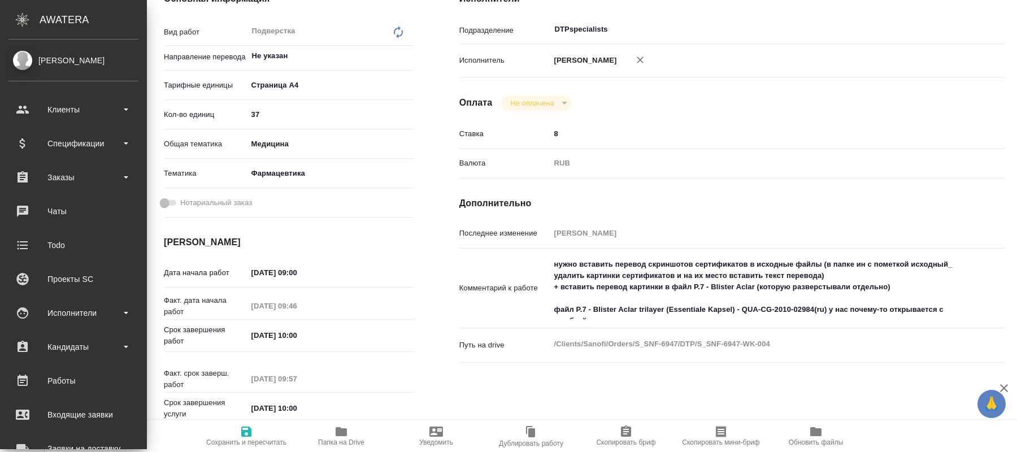  I want to click on div: AWATERA, so click(93, 20).